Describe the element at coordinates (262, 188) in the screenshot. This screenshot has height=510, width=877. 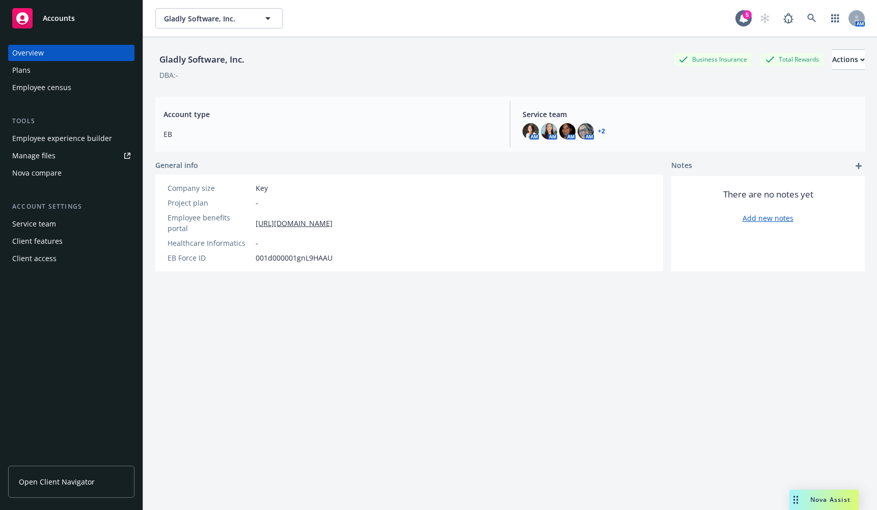
I see `span: Key` at that location.